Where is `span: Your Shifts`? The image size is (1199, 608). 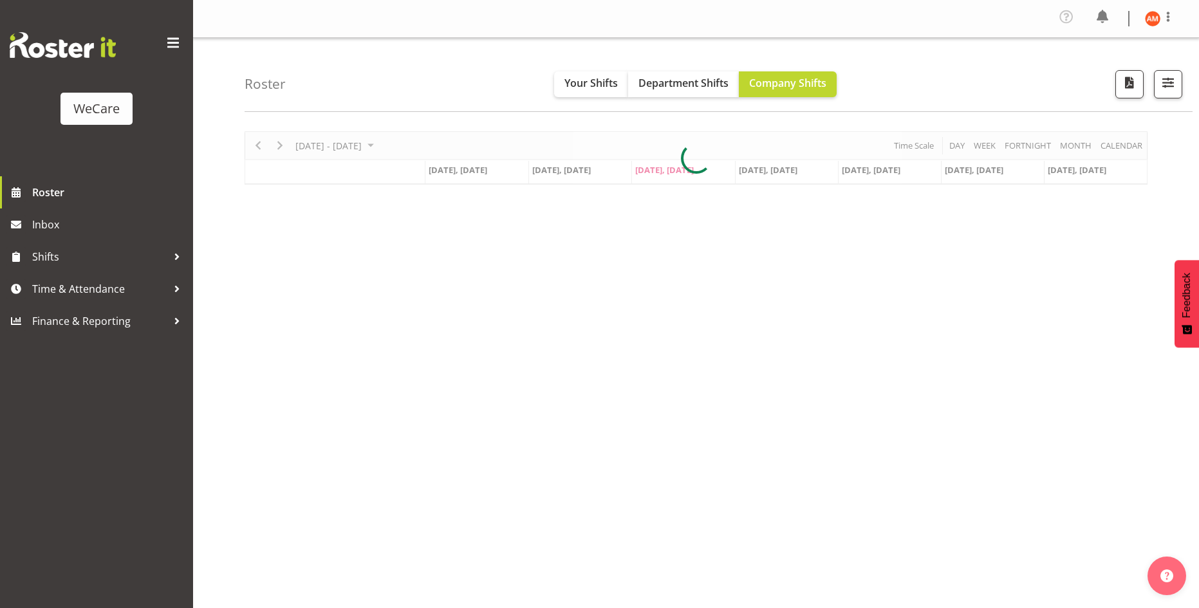
span: Your Shifts is located at coordinates (591, 83).